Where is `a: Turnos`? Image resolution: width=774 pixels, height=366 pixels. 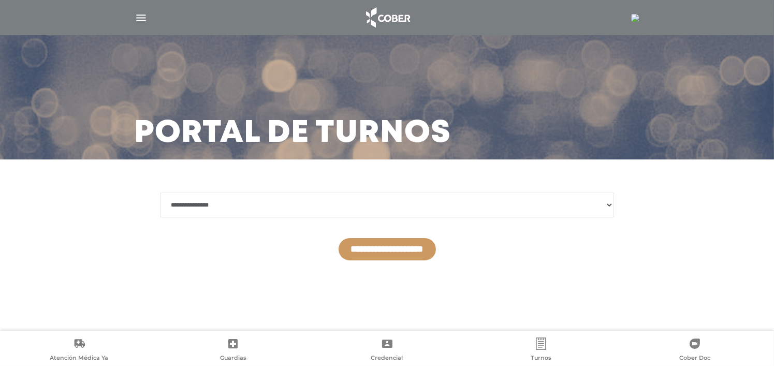
a: Turnos is located at coordinates (540, 350).